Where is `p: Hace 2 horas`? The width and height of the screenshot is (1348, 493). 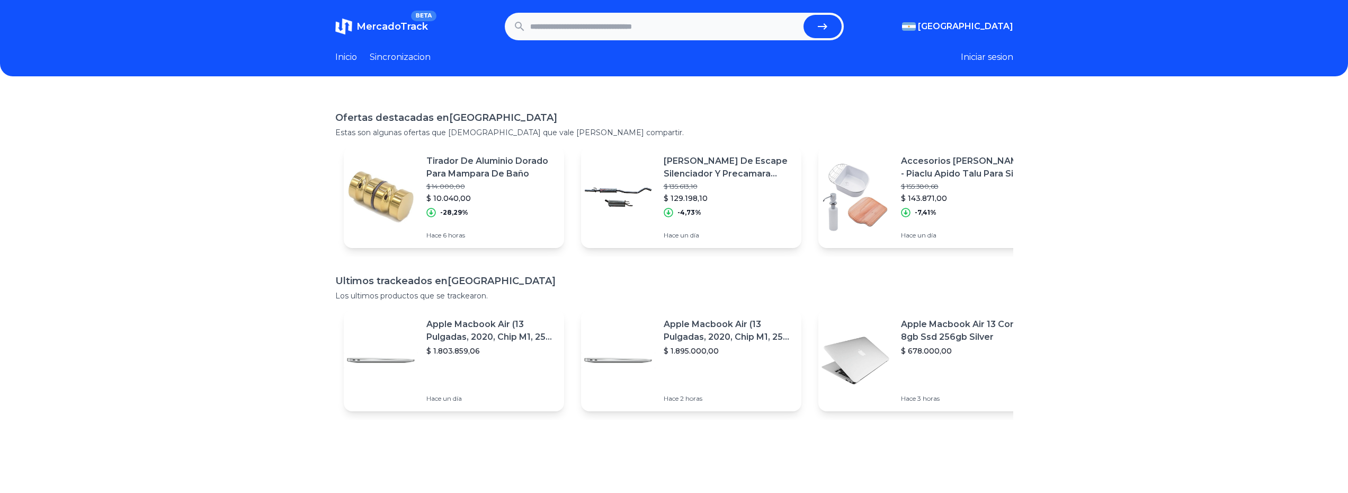 p: Hace 2 horas is located at coordinates (728, 398).